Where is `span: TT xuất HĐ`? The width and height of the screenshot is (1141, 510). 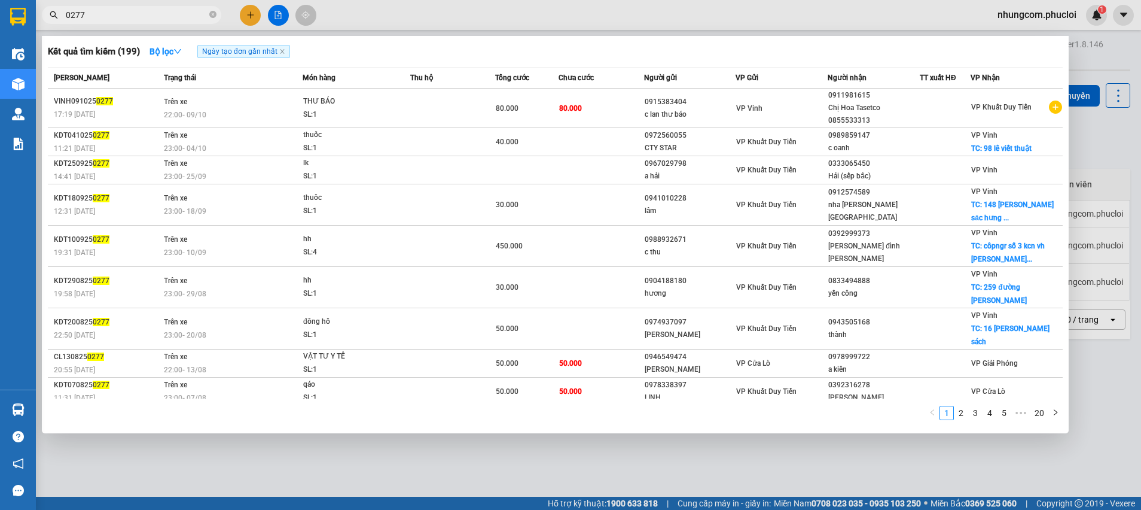 span: TT xuất HĐ is located at coordinates (938, 78).